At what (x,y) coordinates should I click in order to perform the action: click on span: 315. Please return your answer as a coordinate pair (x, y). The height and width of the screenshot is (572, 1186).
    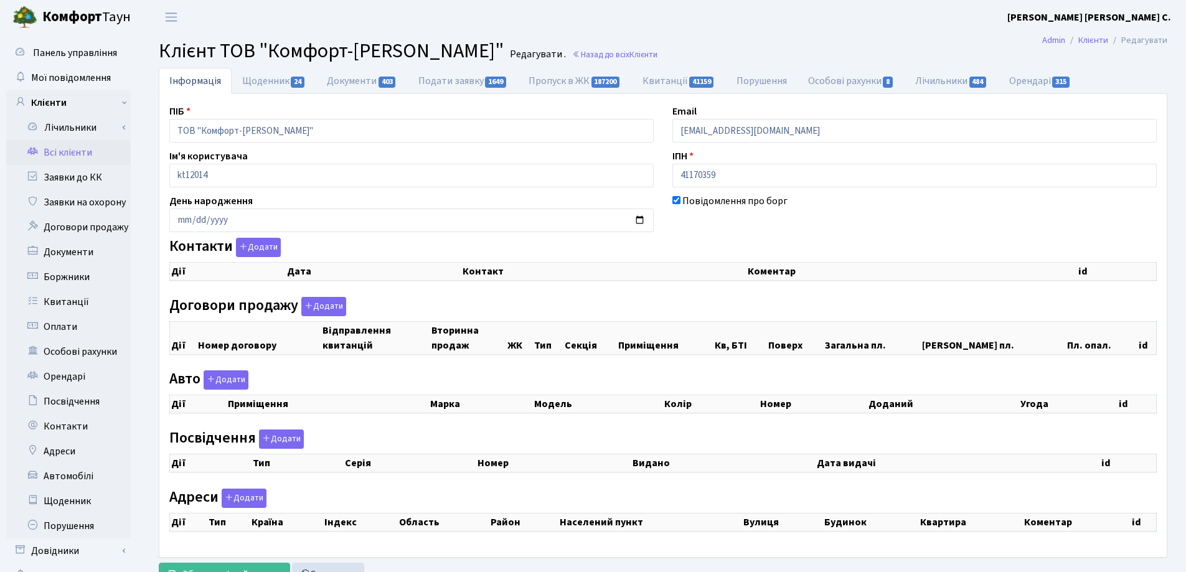
    Looking at the image, I should click on (1061, 82).